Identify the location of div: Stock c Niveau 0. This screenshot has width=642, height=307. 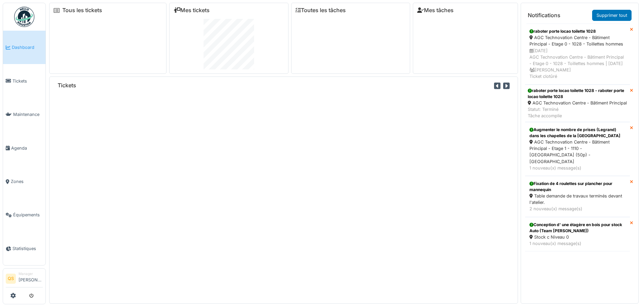
(577, 237).